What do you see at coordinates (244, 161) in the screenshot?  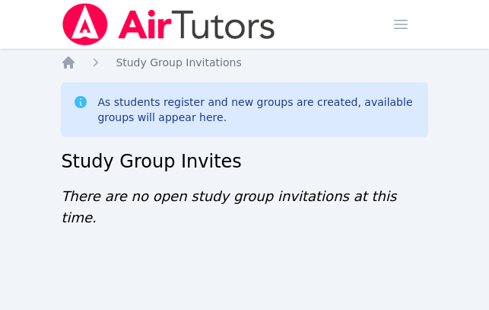 I see `h2: Study Group Invites` at bounding box center [244, 161].